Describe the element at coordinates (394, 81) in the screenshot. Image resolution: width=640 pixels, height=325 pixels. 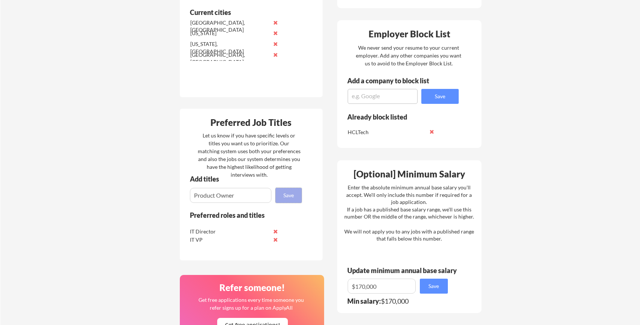
I see `div: Add a company to block list` at that location.